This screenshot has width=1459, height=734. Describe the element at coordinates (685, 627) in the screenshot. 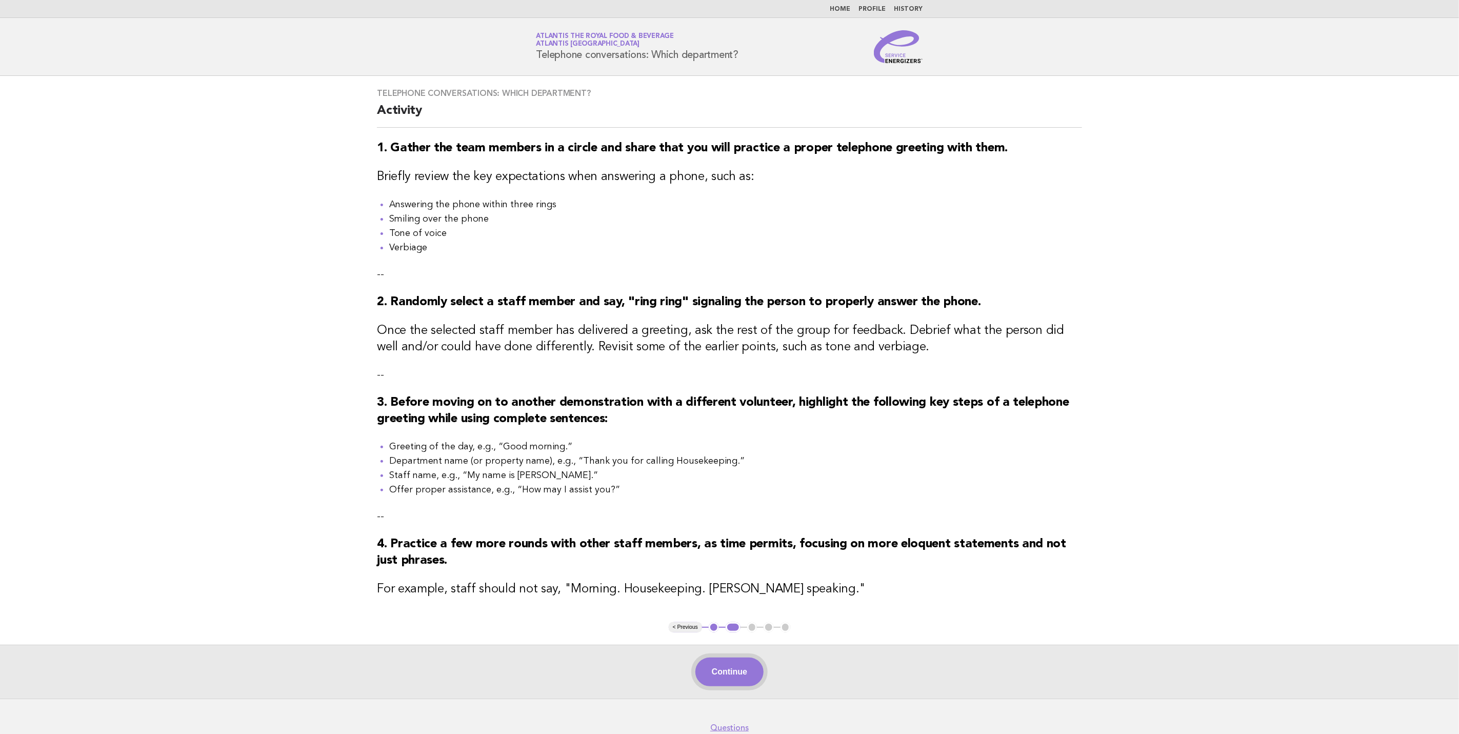

I see `button: < Previous` at that location.